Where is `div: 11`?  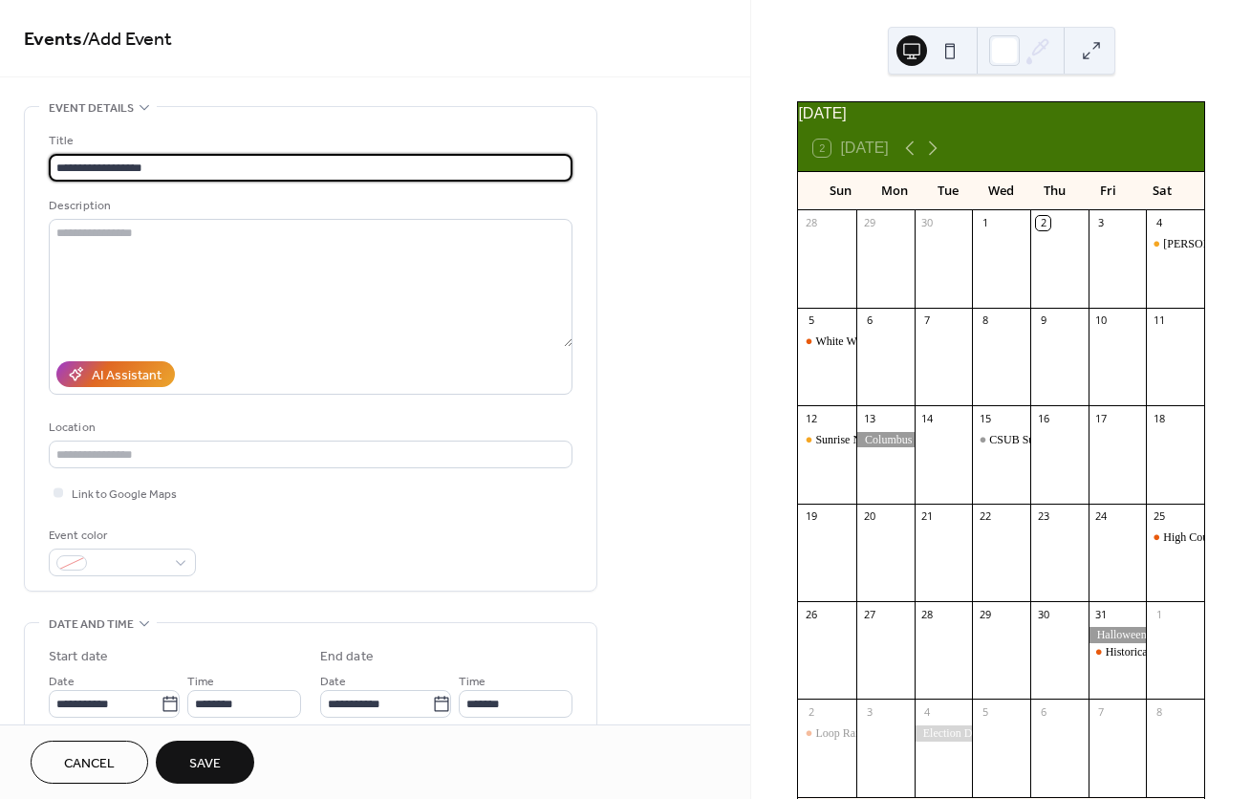 div: 11 is located at coordinates (1158, 320).